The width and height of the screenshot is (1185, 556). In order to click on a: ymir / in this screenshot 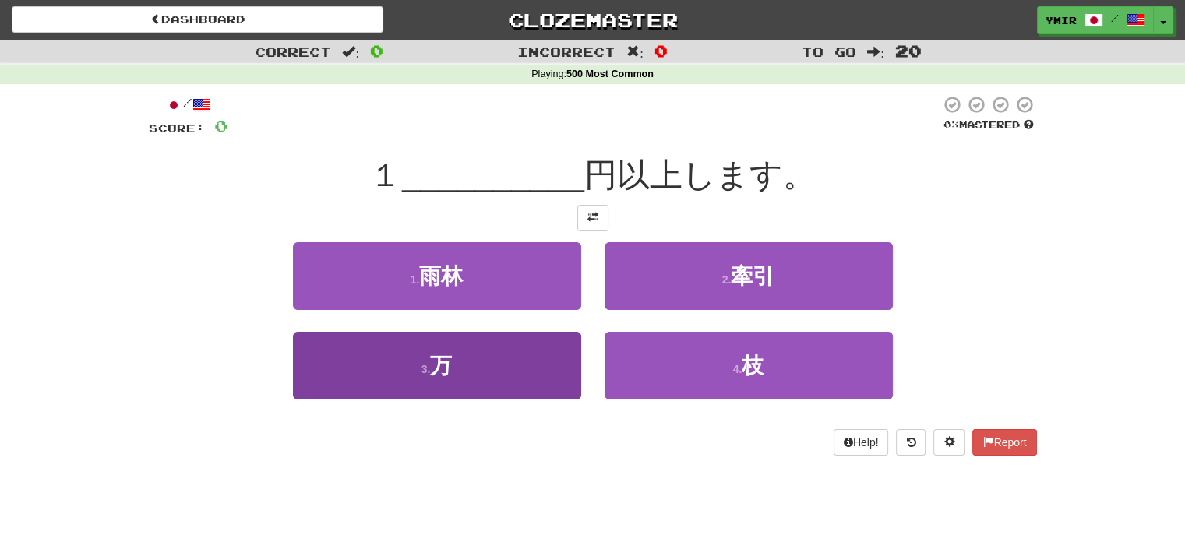, I will do `click(1095, 20)`.